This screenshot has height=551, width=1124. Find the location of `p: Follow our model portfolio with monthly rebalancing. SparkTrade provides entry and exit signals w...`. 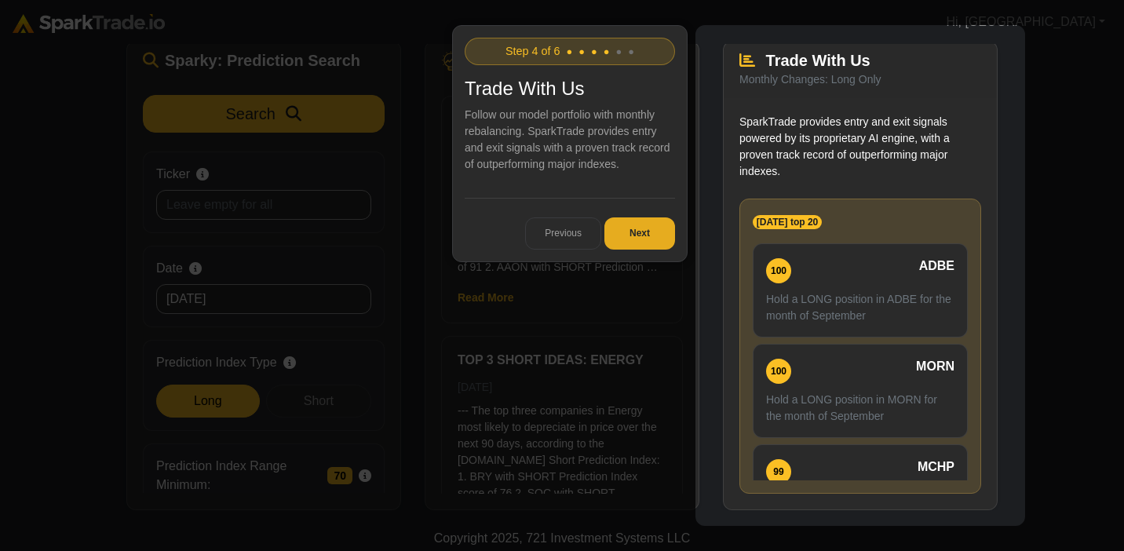

p: Follow our model portfolio with monthly rebalancing. SparkTrade provides entry and exit signals w... is located at coordinates (570, 140).